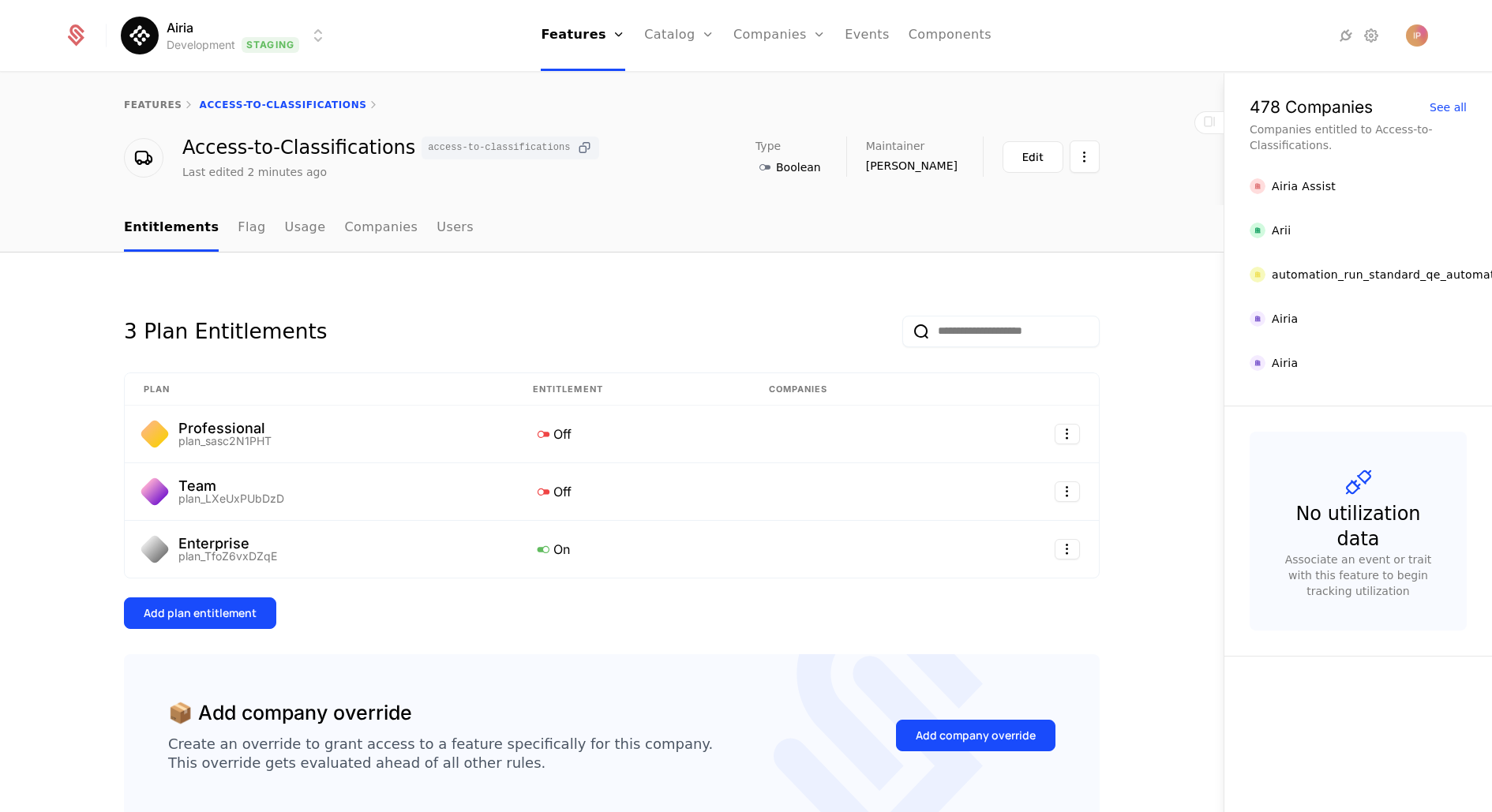 This screenshot has height=812, width=1492. What do you see at coordinates (227, 556) in the screenshot?
I see `div: plan_TfoZ6vxDZqE` at bounding box center [227, 556].